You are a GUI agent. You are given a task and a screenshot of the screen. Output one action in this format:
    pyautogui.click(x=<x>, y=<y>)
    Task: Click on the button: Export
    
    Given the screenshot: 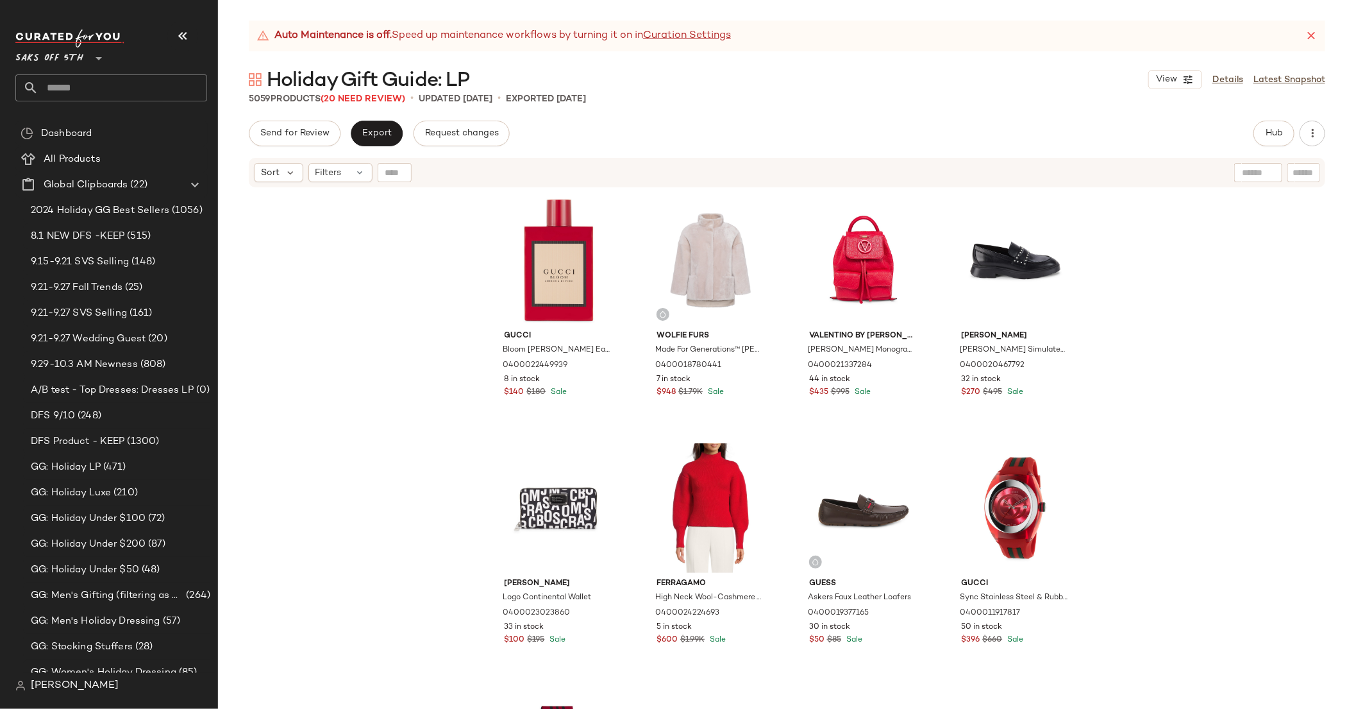 What is the action you would take?
    pyautogui.click(x=376, y=133)
    